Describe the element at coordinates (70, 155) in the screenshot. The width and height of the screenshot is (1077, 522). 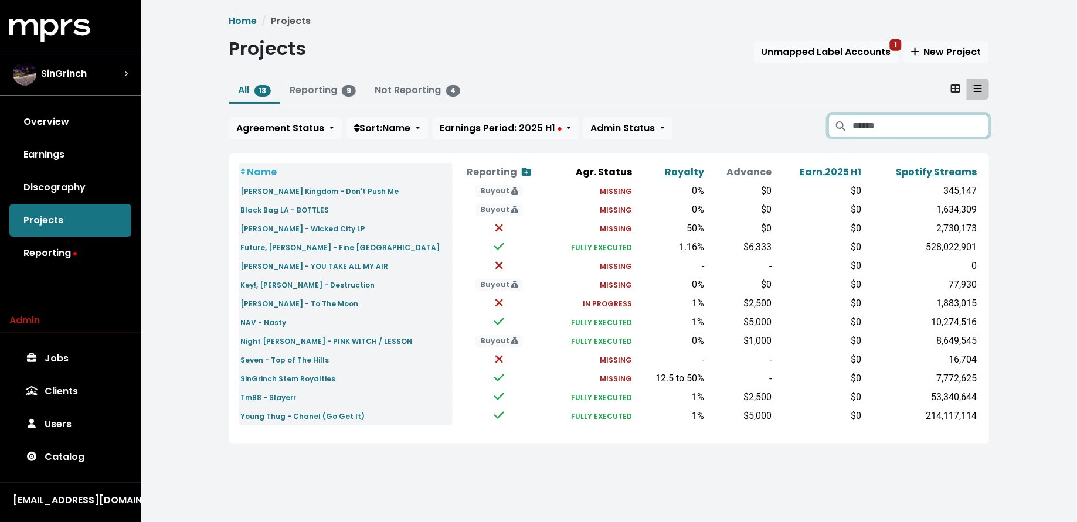
I see `a: Earnings` at that location.